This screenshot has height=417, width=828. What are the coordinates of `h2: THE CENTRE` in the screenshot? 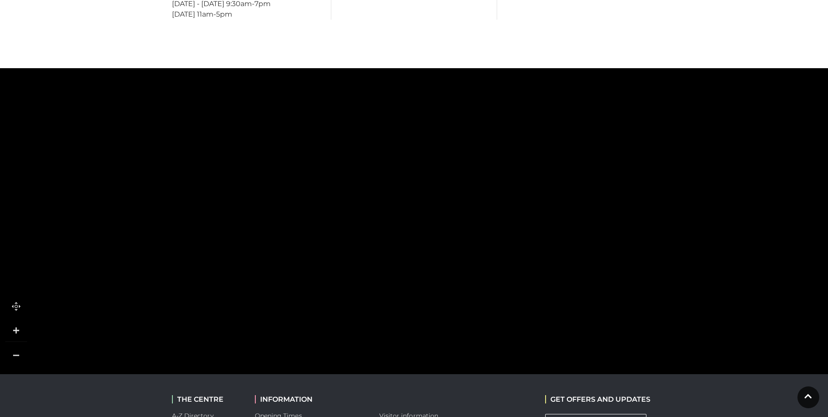 It's located at (207, 399).